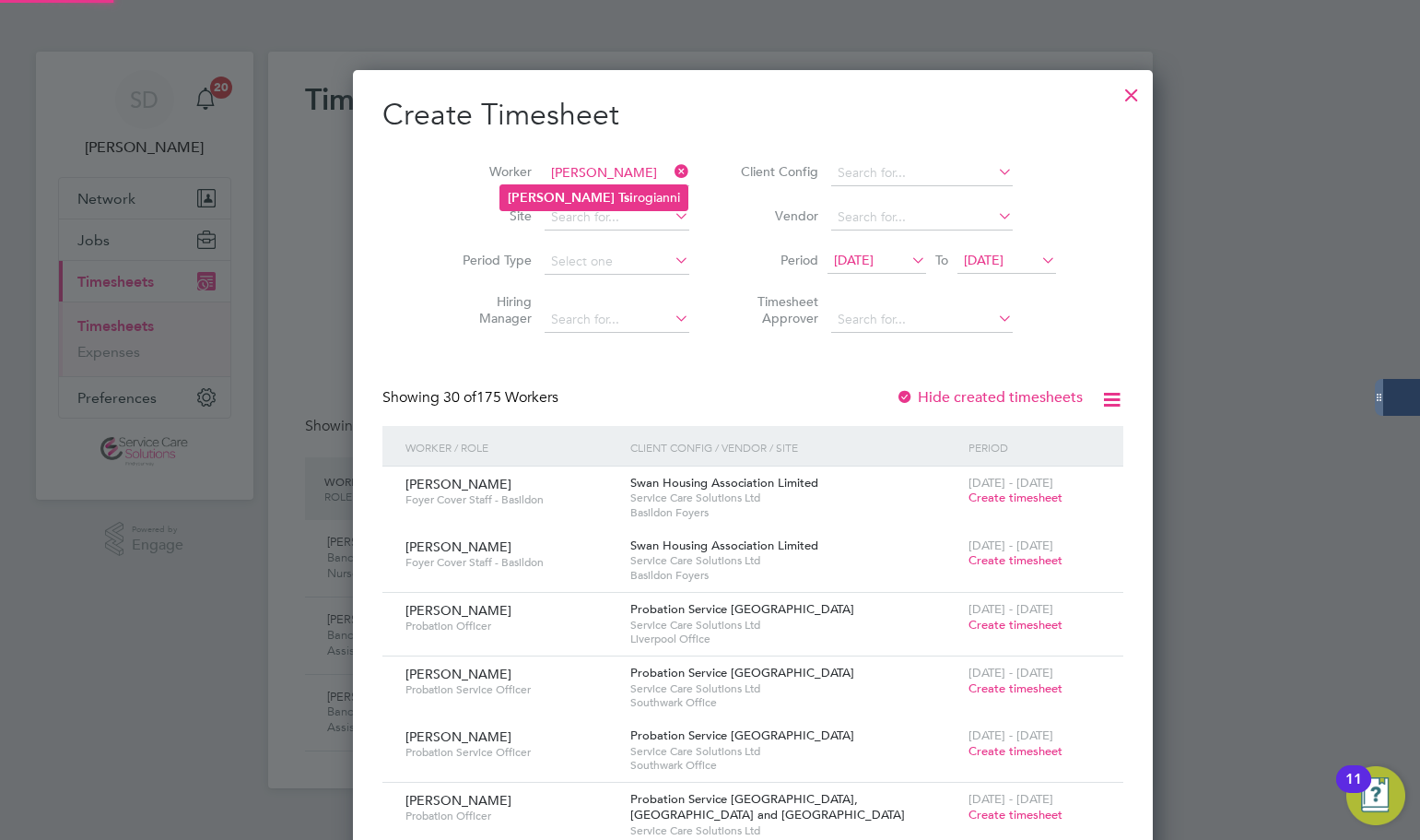  Describe the element at coordinates (1376, 795) in the screenshot. I see `button: Open Resource Center, 11 new notifications` at that location.